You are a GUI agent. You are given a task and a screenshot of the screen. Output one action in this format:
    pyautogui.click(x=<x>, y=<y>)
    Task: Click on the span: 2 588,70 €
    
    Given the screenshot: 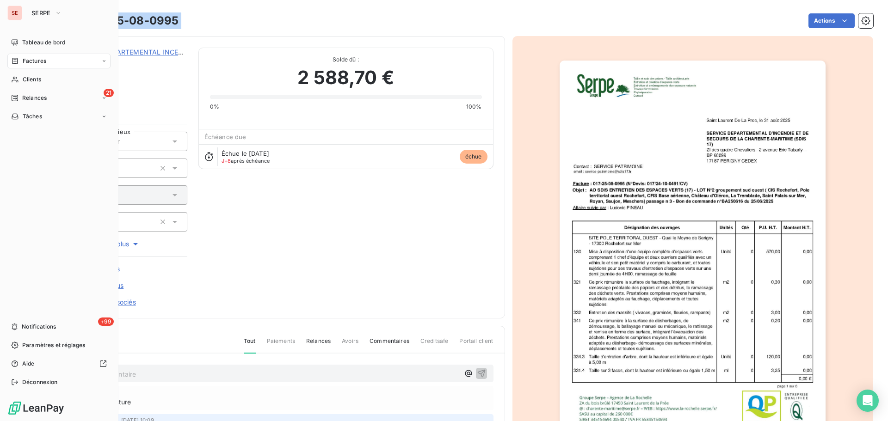 What is the action you would take?
    pyautogui.click(x=346, y=78)
    